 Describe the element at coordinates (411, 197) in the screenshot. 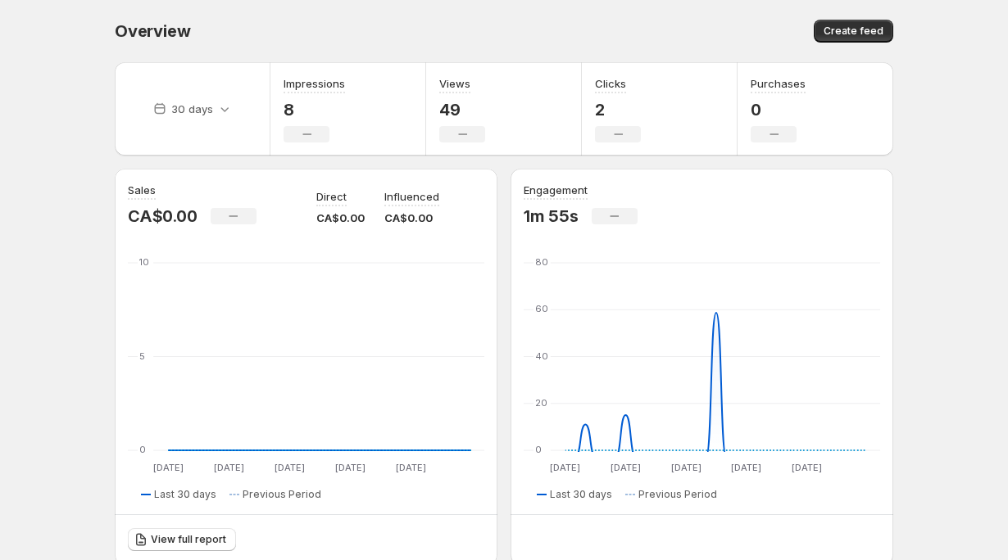

I see `p: Influenced` at that location.